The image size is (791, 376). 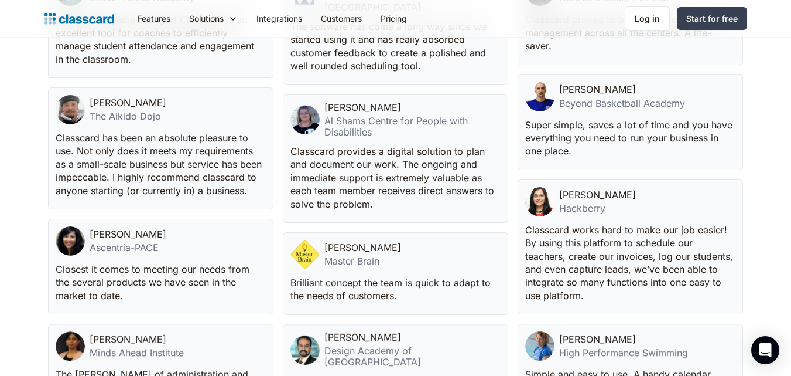 What do you see at coordinates (342, 18) in the screenshot?
I see `a: Customers` at bounding box center [342, 18].